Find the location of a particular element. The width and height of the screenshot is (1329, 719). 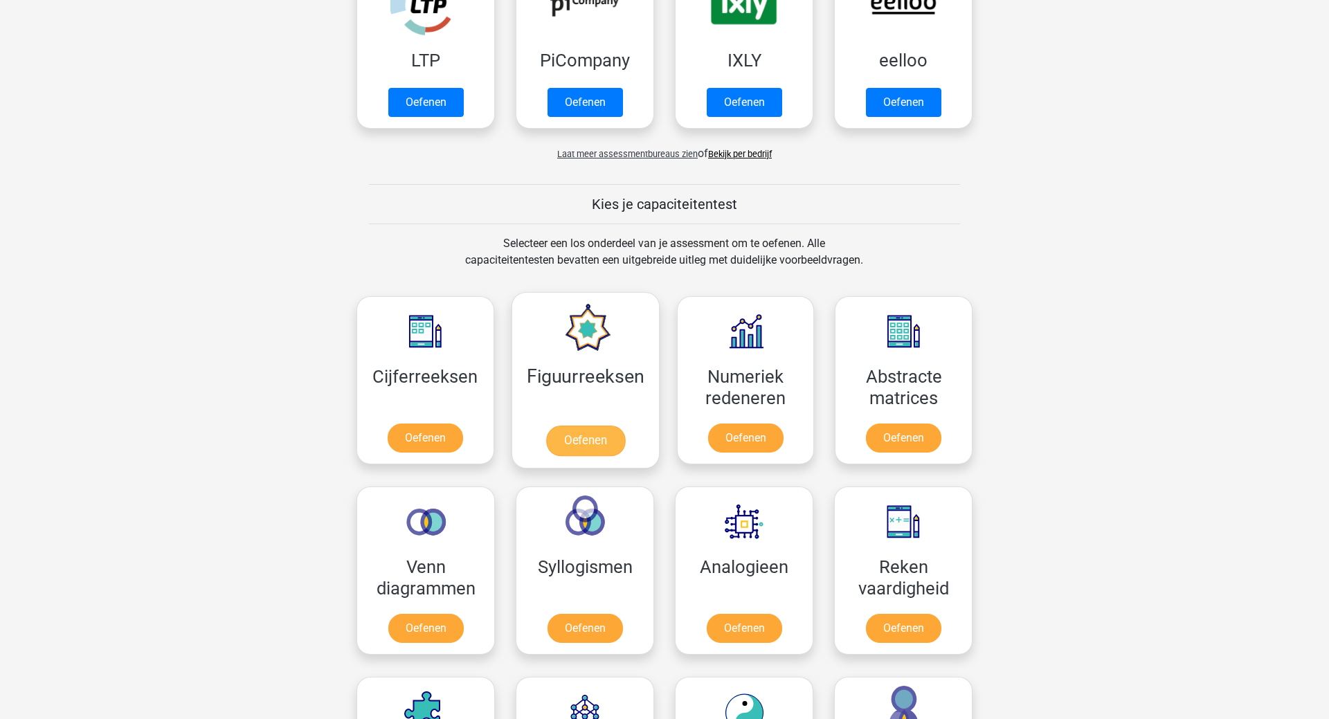

span: Laat meer assessmentbureaus zien is located at coordinates (627, 154).